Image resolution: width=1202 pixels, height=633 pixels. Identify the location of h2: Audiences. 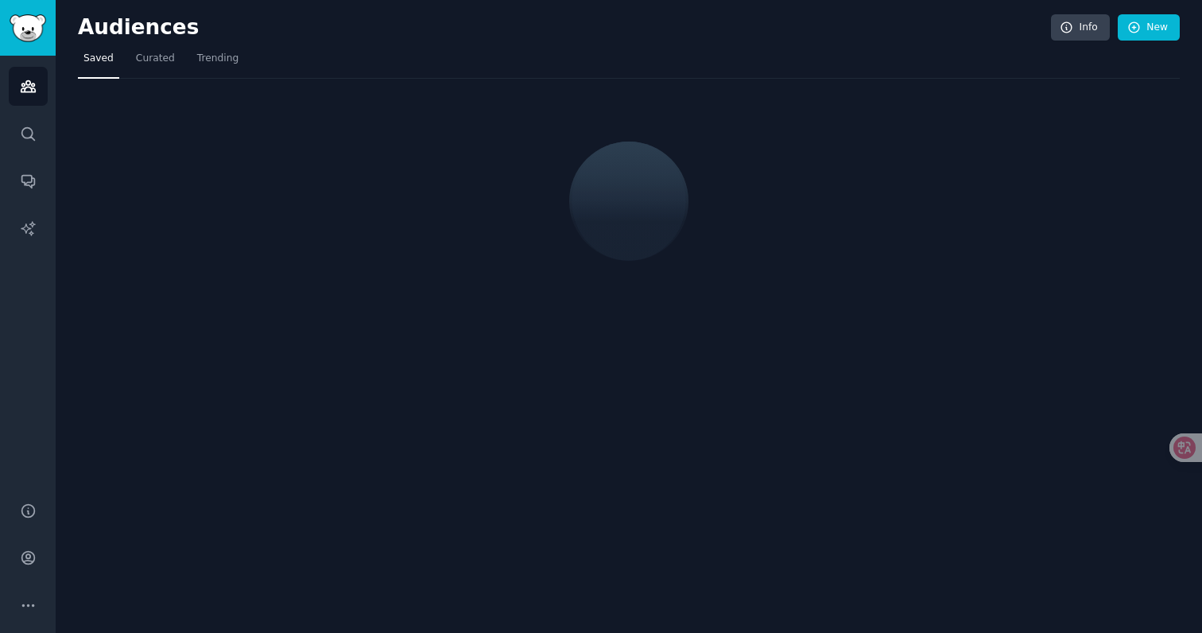
(565, 28).